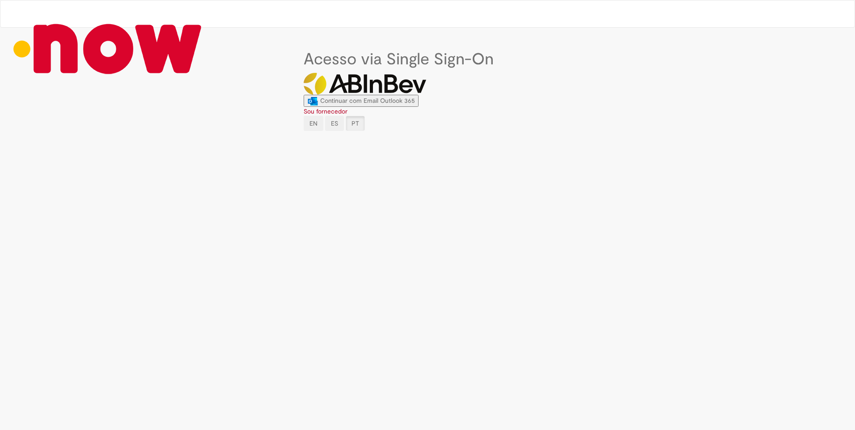 The width and height of the screenshot is (855, 430). Describe the element at coordinates (108, 48) in the screenshot. I see `img: ServiceNow` at that location.